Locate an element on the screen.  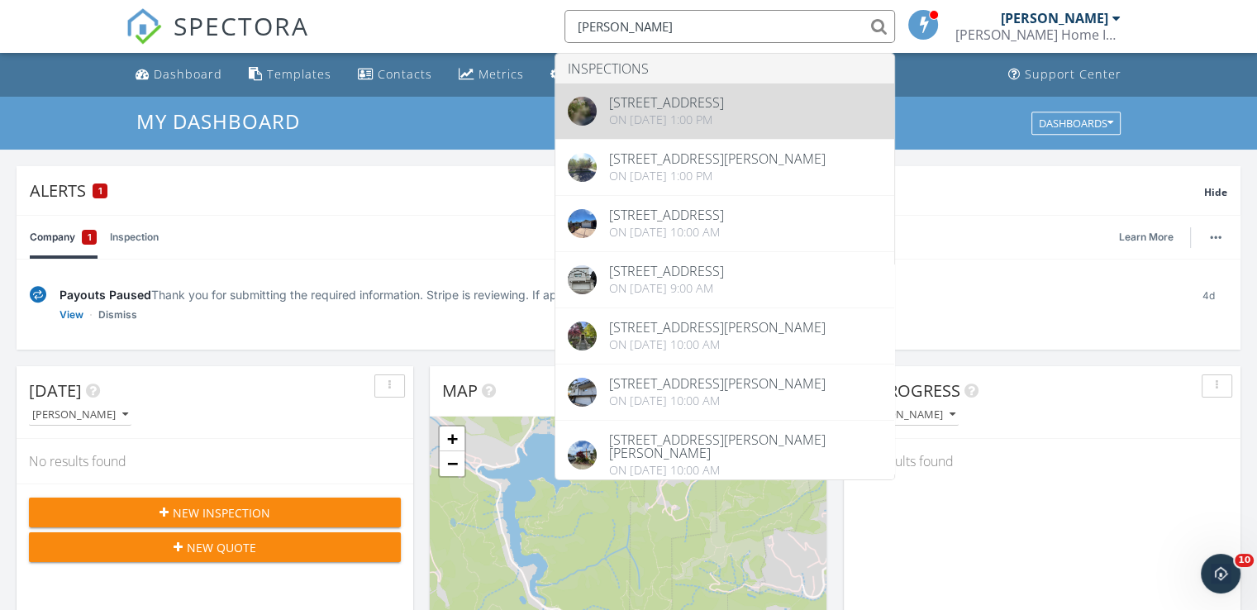
span: Payouts Paused is located at coordinates (105, 294).